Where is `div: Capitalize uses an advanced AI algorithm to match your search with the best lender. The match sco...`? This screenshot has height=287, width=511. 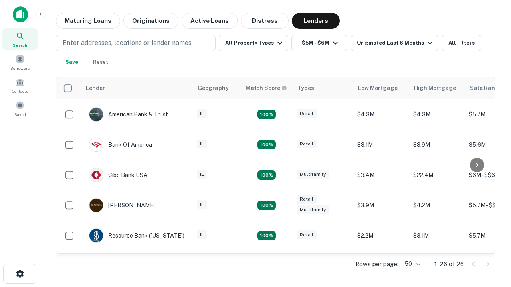 div: Capitalize uses an advanced AI algorithm to match your search with the best lender. The match sco... is located at coordinates (266, 88).